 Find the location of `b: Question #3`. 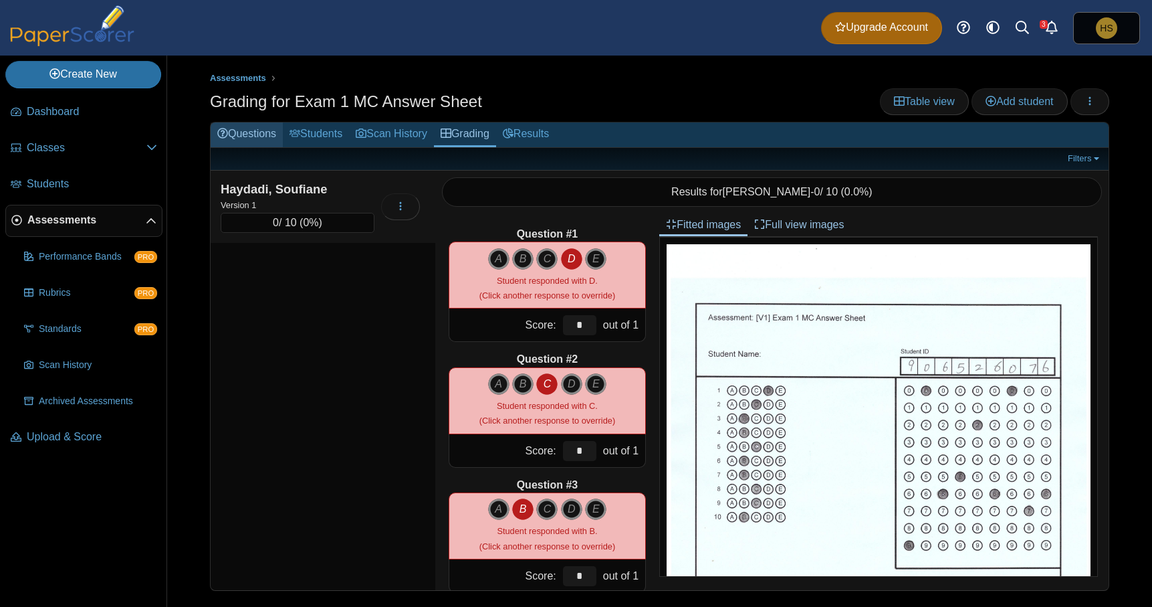

b: Question #3 is located at coordinates (548, 485).